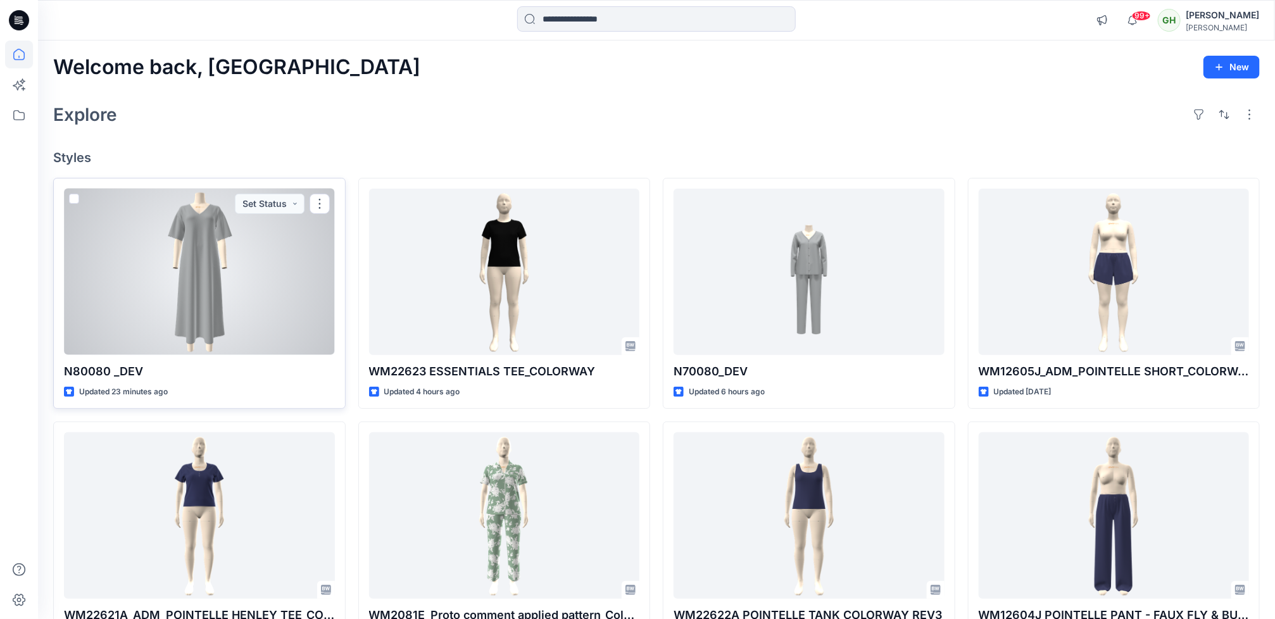 This screenshot has height=619, width=1275. Describe the element at coordinates (1115, 516) in the screenshot. I see `a: WM12604J POINTELLE PANT - FAUX FLY & BUTTONS + PICOT_COLORWAY _REV2` at that location.